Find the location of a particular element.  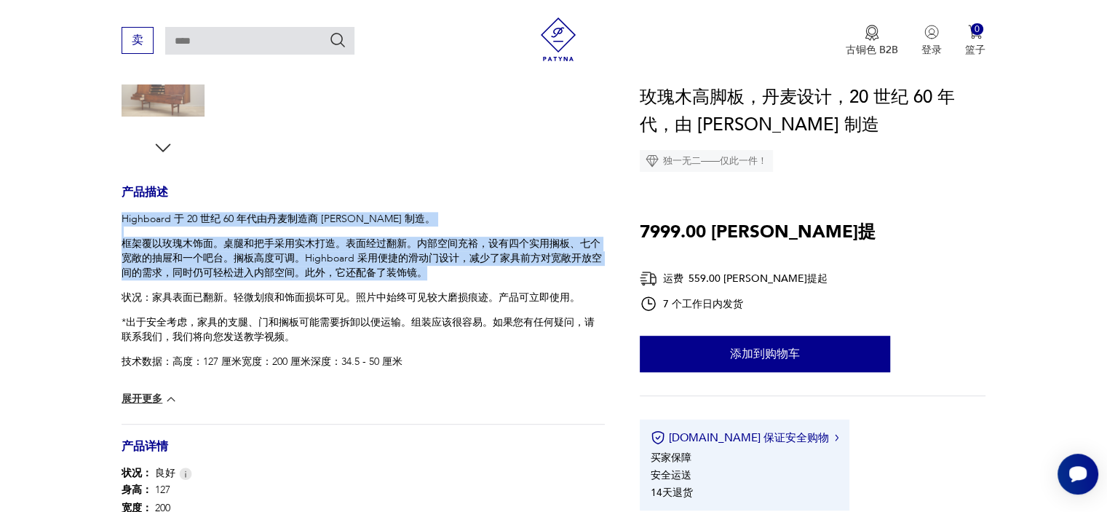

font: 买家保障 is located at coordinates (671, 457).